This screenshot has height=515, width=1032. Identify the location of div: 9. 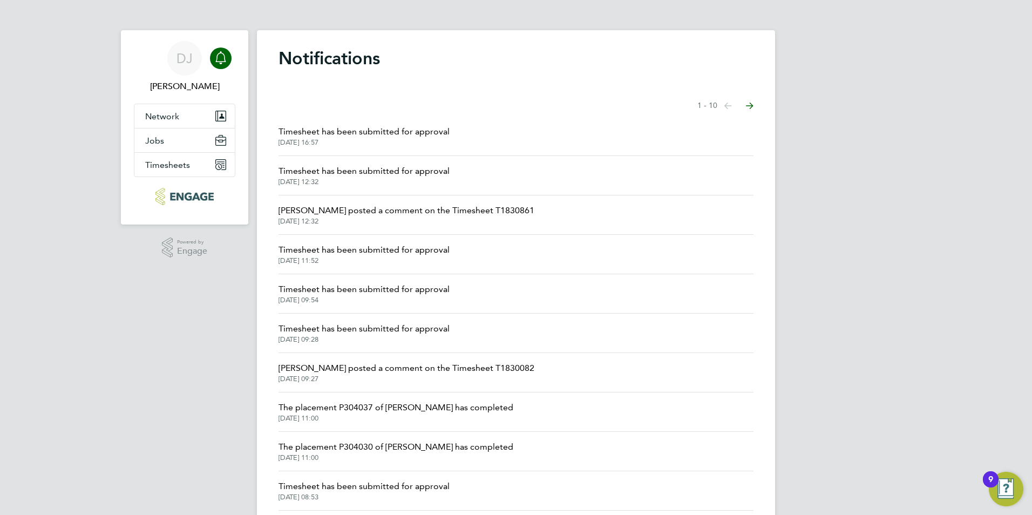
(990, 486).